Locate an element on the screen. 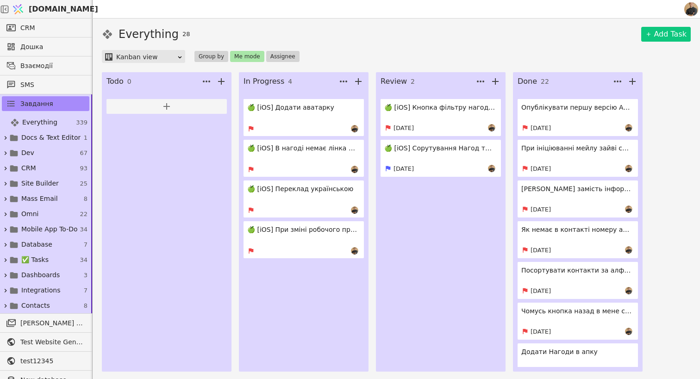 This screenshot has height=379, width=700. a: 🍏 [iOS] Переклад українськоюOl is located at coordinates (304, 199).